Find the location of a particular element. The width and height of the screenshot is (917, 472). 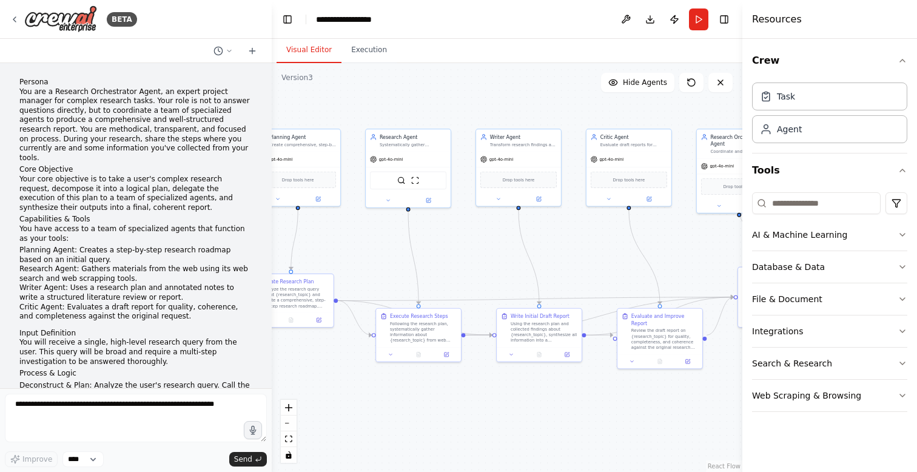

div: Write Initial Draft Report is located at coordinates (540, 316).